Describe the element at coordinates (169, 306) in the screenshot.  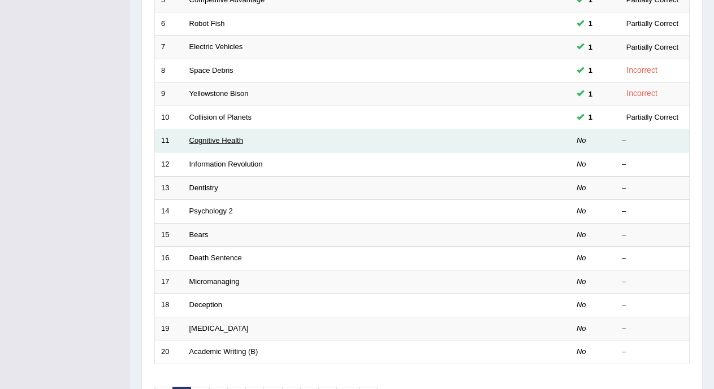
I see `td: 18` at that location.